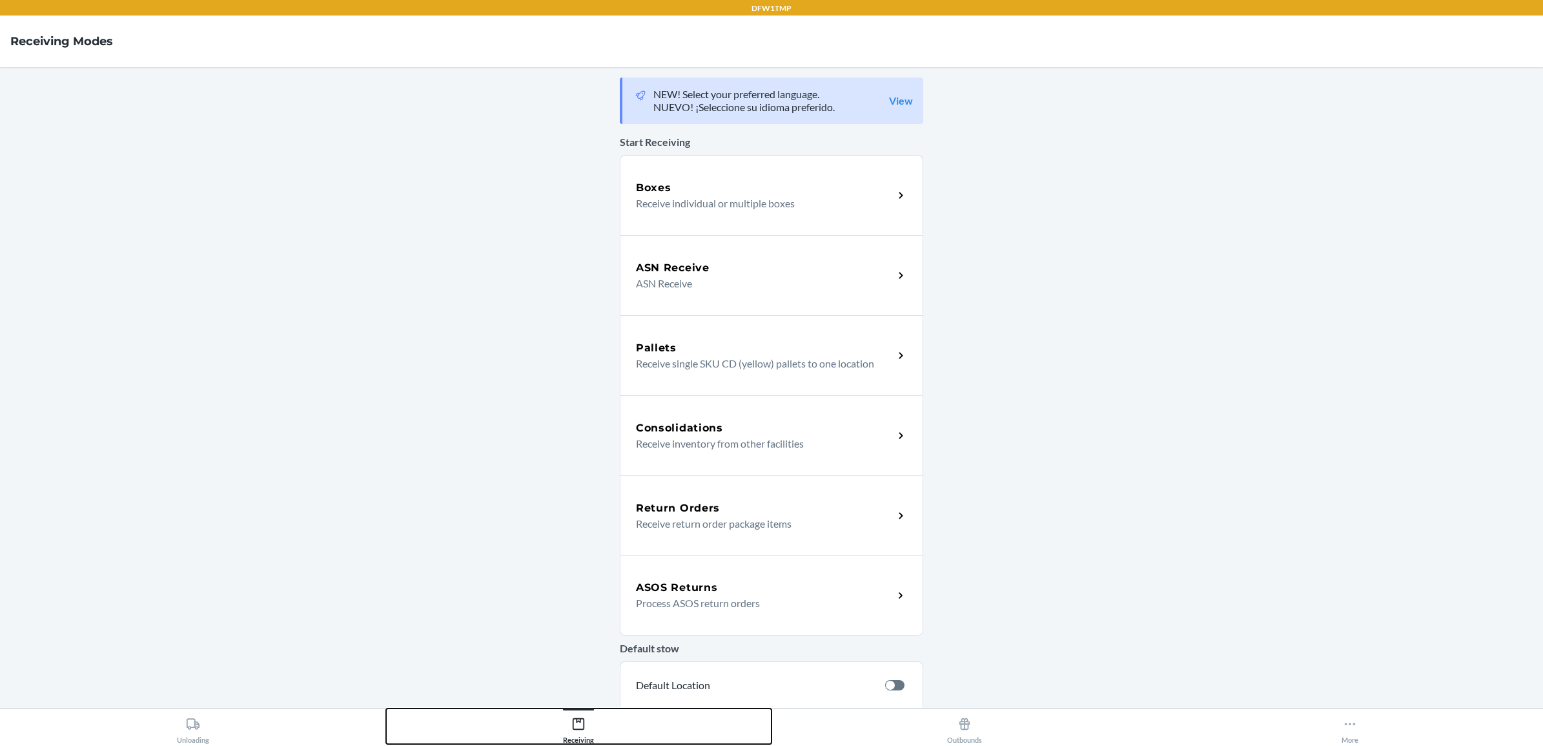  What do you see at coordinates (771, 355) in the screenshot?
I see `a: PalletsReceive single SKU CD (yellow) pallets to one location` at bounding box center [771, 355].